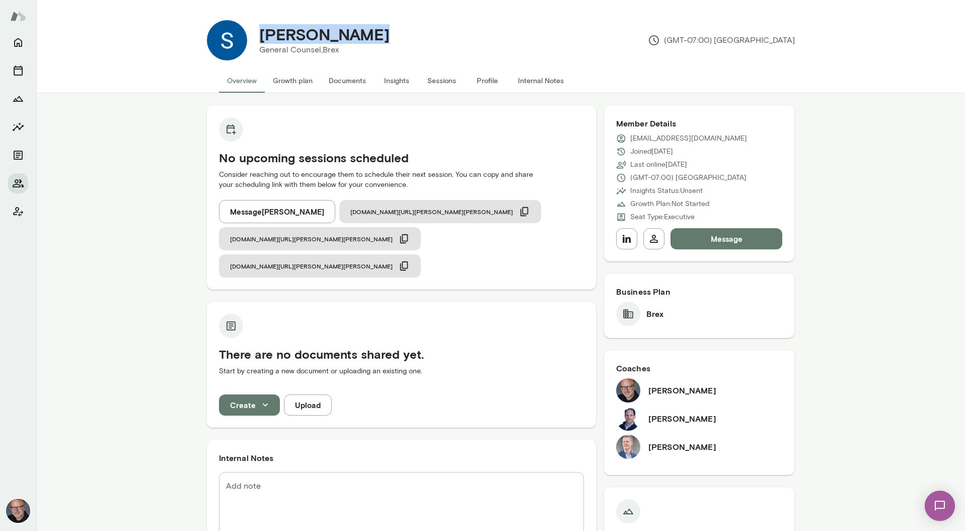  What do you see at coordinates (401, 180) in the screenshot?
I see `p: Consider reaching out to encourage them to schedule their next session. You can copy and share yo...` at bounding box center [401, 180].